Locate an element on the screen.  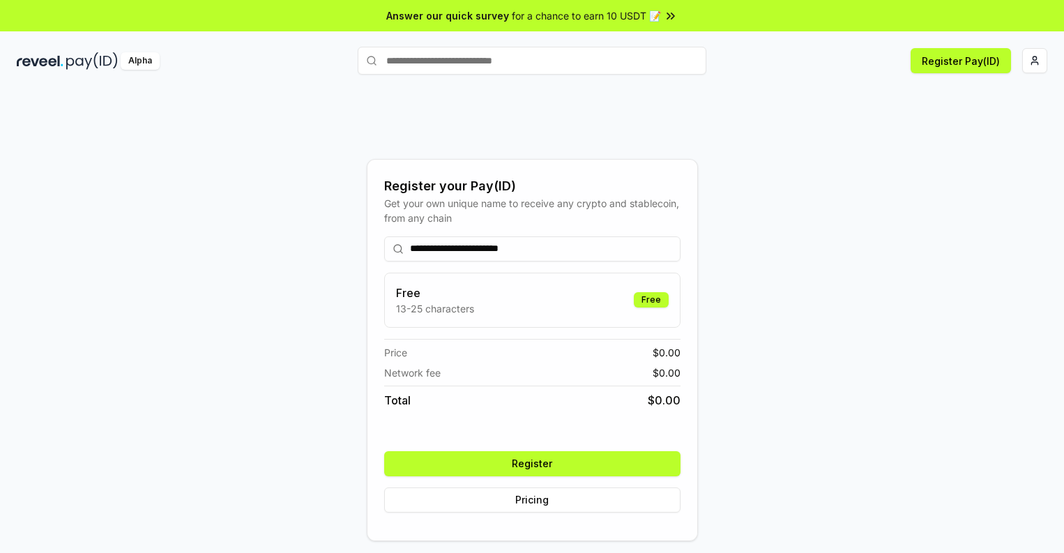
h3: Free is located at coordinates (435, 293).